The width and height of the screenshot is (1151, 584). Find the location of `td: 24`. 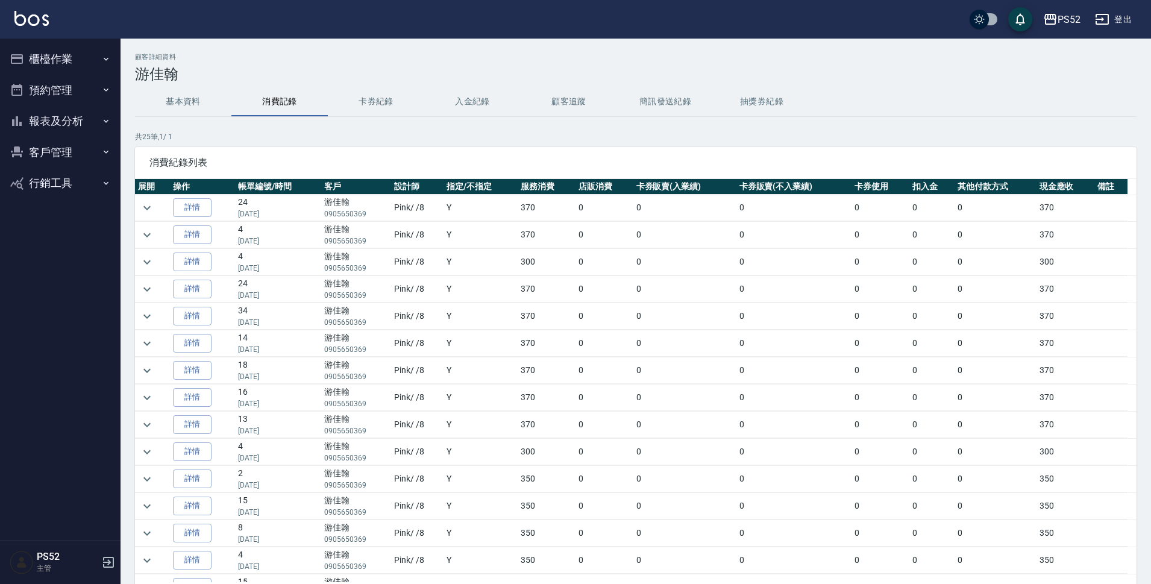

td: 24 is located at coordinates (279, 289).